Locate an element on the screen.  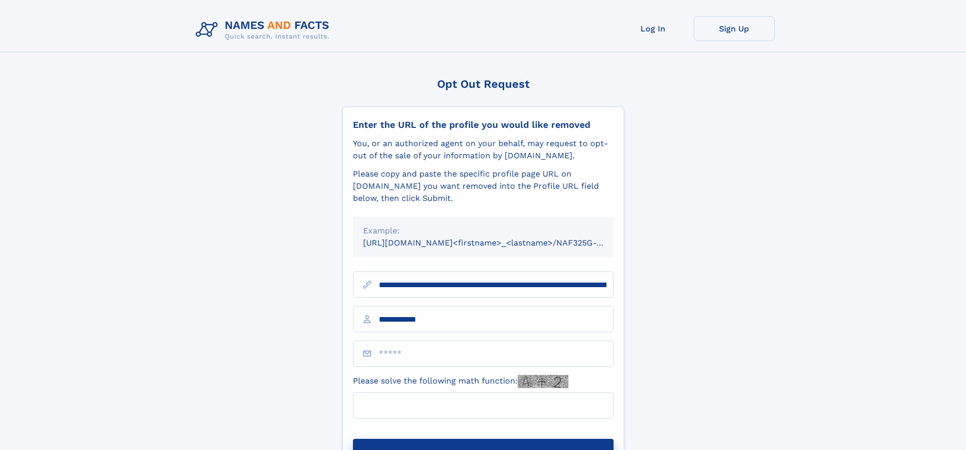
div: Enter the URL of the profile you would like removed is located at coordinates (483, 125).